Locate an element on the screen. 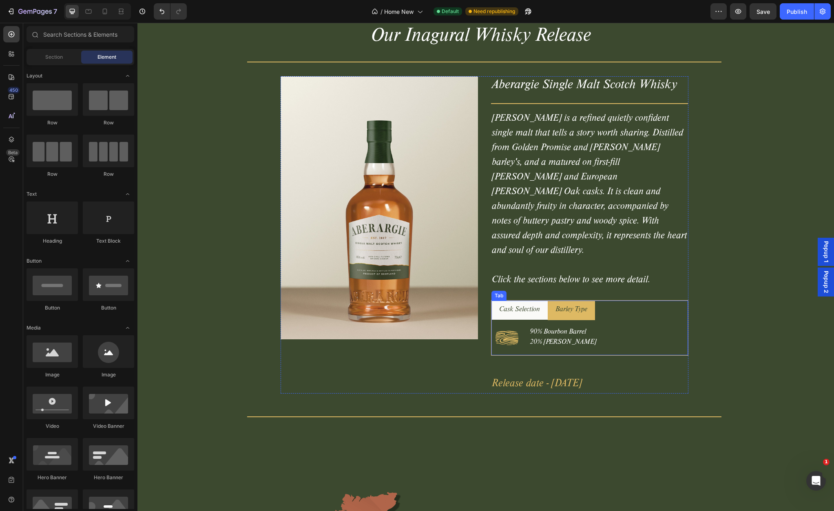 The image size is (834, 511). p: 7 is located at coordinates (55, 11).